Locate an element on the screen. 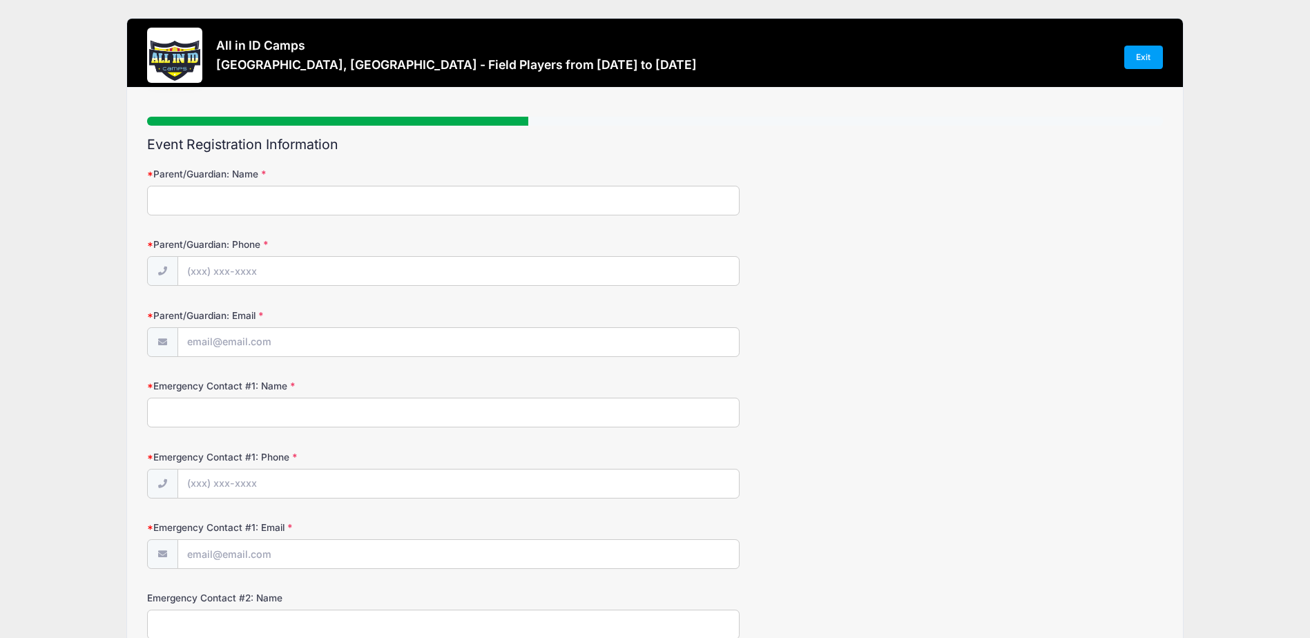 This screenshot has height=638, width=1310. label: Emergency Contact #1: Email is located at coordinates (316, 527).